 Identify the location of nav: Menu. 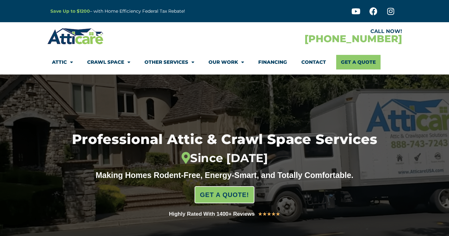
(224, 62).